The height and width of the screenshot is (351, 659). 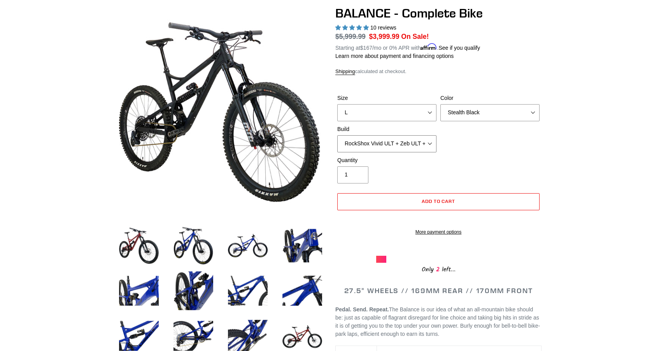 What do you see at coordinates (428, 47) in the screenshot?
I see `span: Affirm` at bounding box center [428, 47].